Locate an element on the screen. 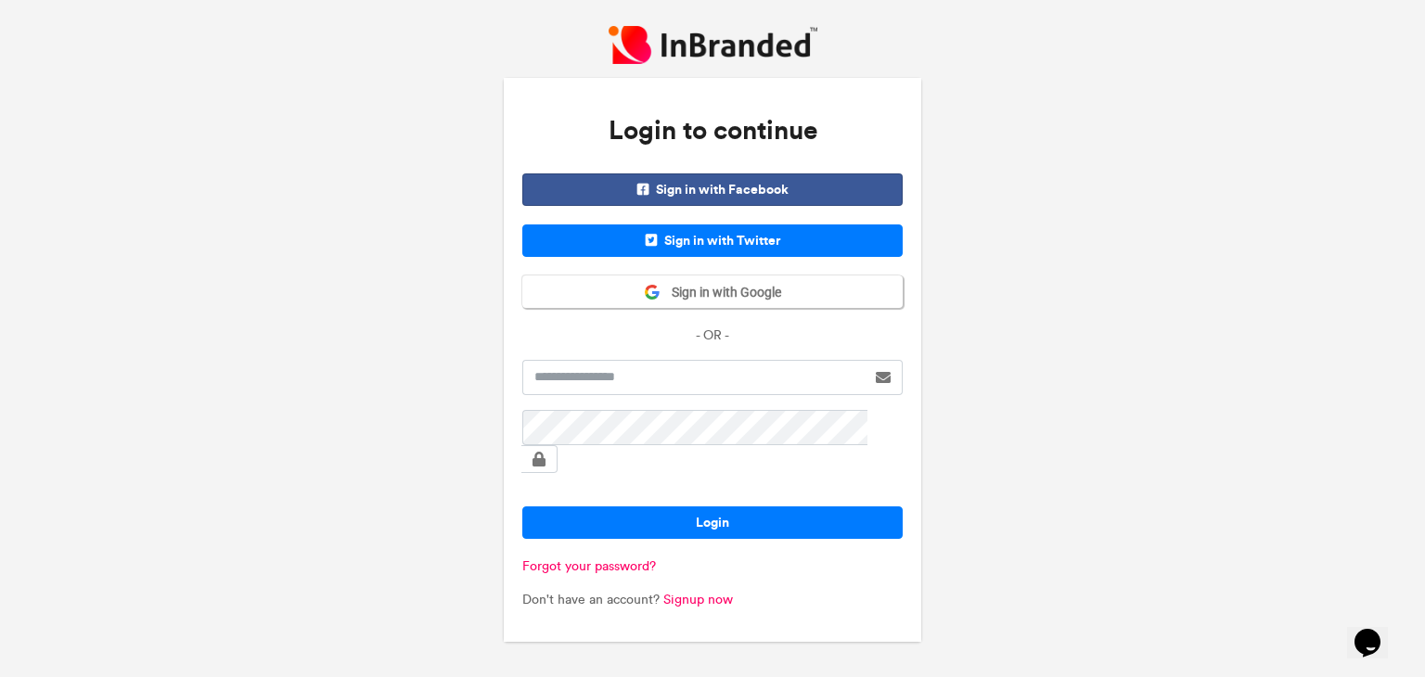 The width and height of the screenshot is (1425, 677). img: InBranded Logo is located at coordinates (712, 45).